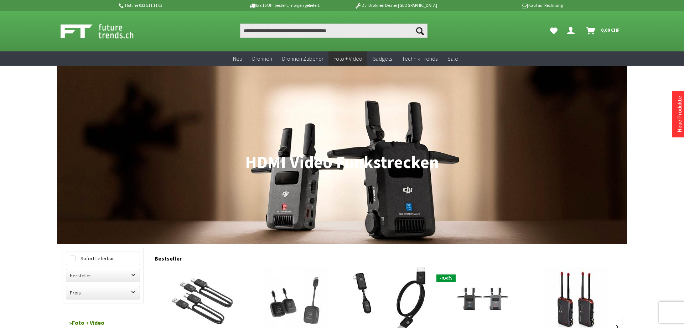 This screenshot has width=684, height=328. What do you see at coordinates (342, 162) in the screenshot?
I see `h1: HDMI Video Funkstrecken` at bounding box center [342, 162].